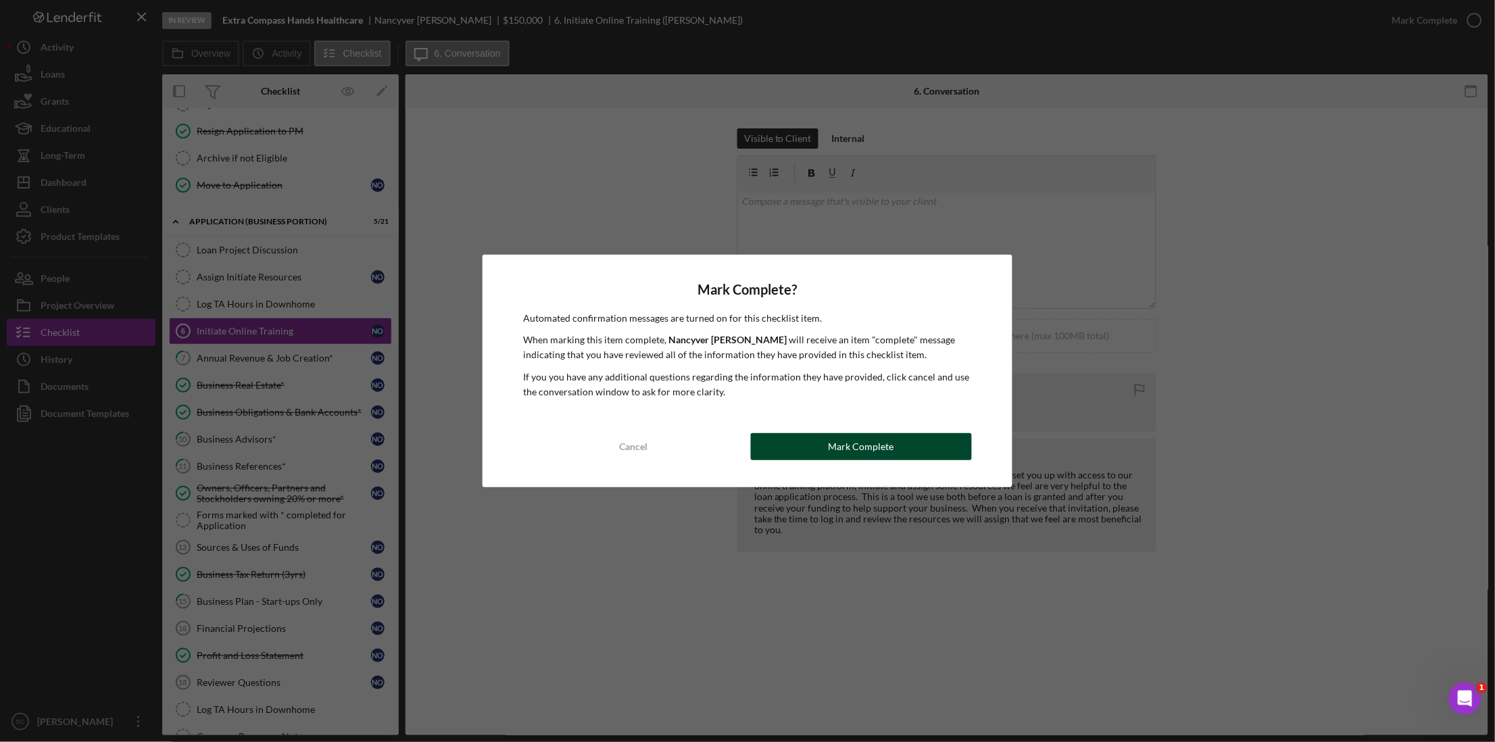  Describe the element at coordinates (747, 318) in the screenshot. I see `p: Automated confirmation messages are turned on for this checklist item.` at that location.